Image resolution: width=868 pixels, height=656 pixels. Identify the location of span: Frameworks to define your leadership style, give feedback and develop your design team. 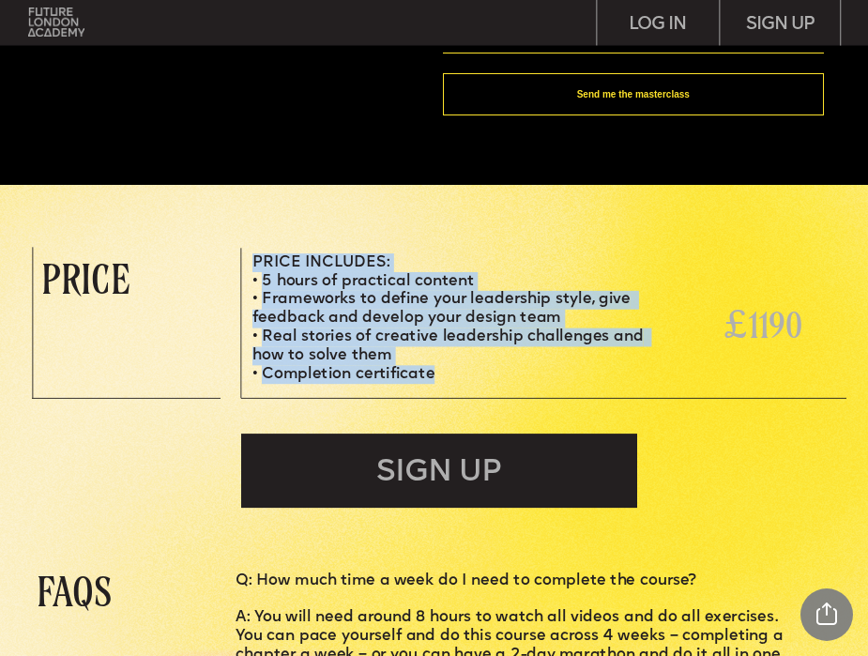
(444, 310).